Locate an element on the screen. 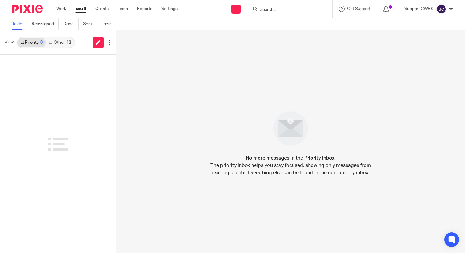 The width and height of the screenshot is (465, 253). img: Pixie is located at coordinates (27, 9).